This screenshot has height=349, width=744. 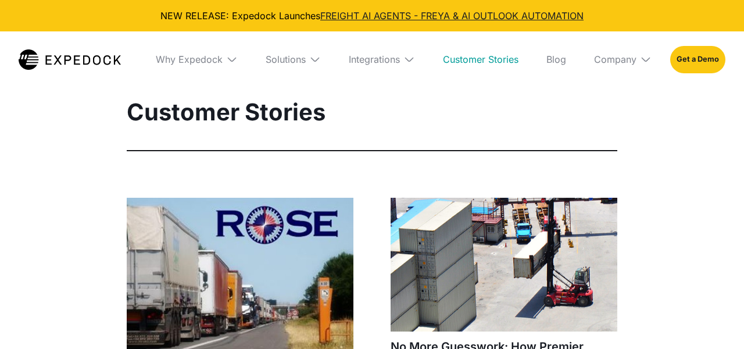 I want to click on a: Blog, so click(x=556, y=59).